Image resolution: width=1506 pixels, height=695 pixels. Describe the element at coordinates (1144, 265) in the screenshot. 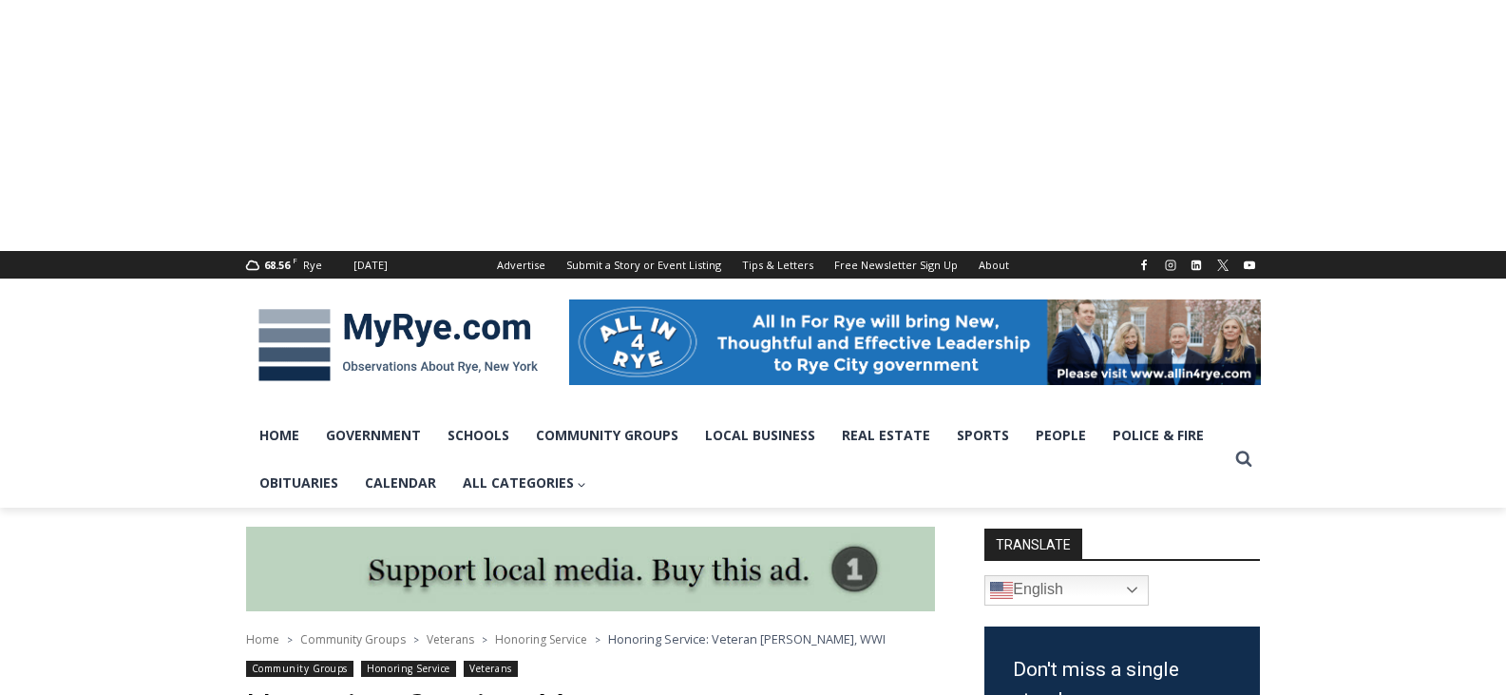

I see `a: Facebook` at that location.